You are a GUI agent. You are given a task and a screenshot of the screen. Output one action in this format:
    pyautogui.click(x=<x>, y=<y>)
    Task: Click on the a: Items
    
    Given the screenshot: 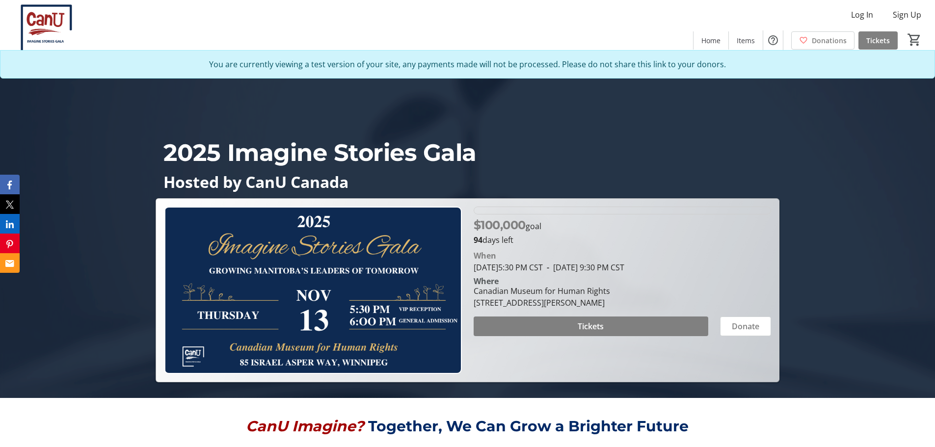 What is the action you would take?
    pyautogui.click(x=745, y=40)
    